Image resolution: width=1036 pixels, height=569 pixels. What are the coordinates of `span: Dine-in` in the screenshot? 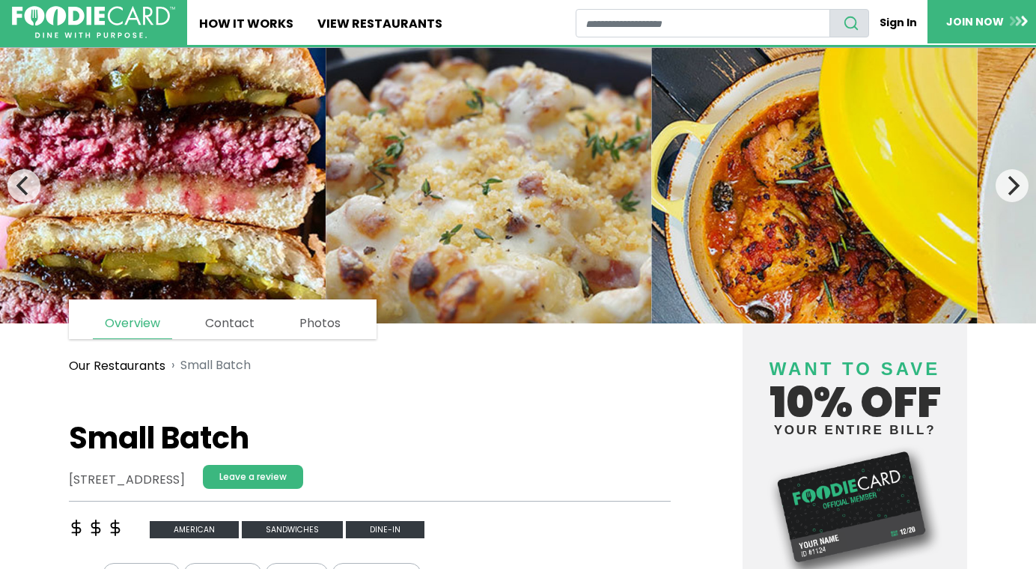 It's located at (385, 529).